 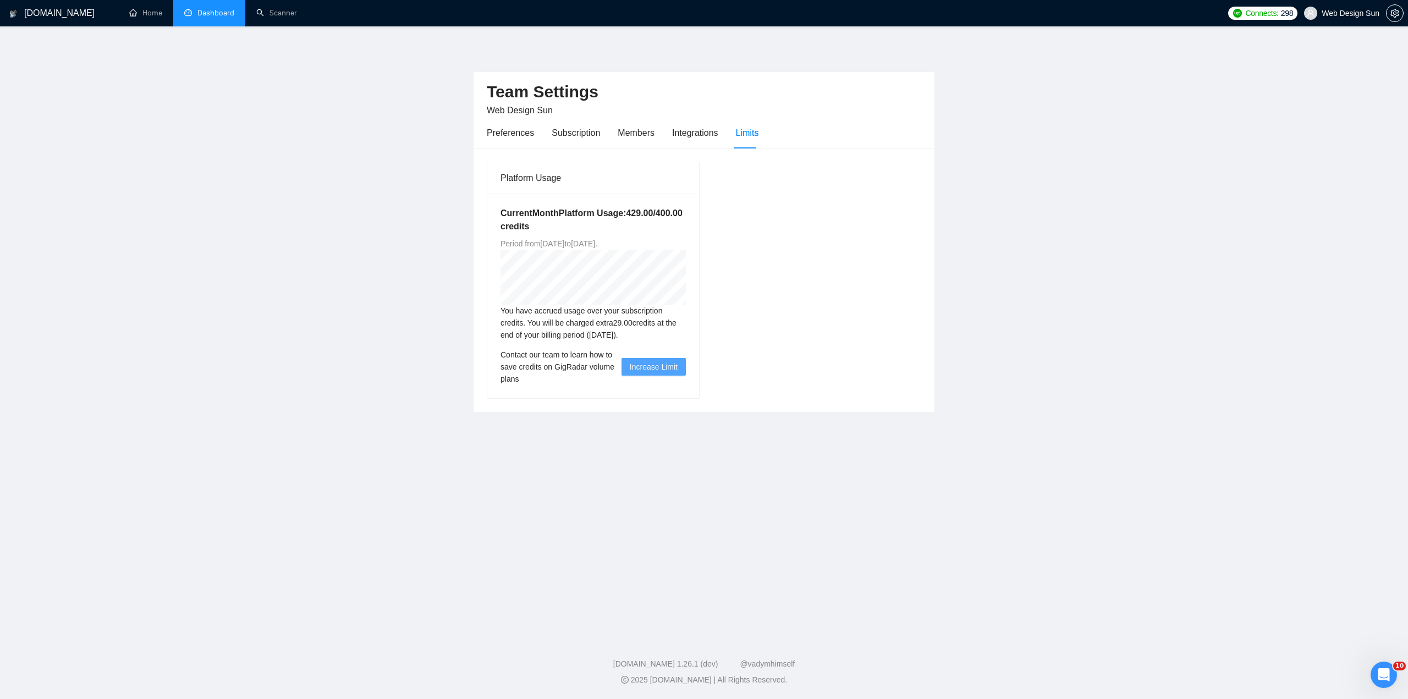 What do you see at coordinates (561, 367) in the screenshot?
I see `span: Contact our team to learn how to save credits on GigRadar volume plans` at bounding box center [561, 367].